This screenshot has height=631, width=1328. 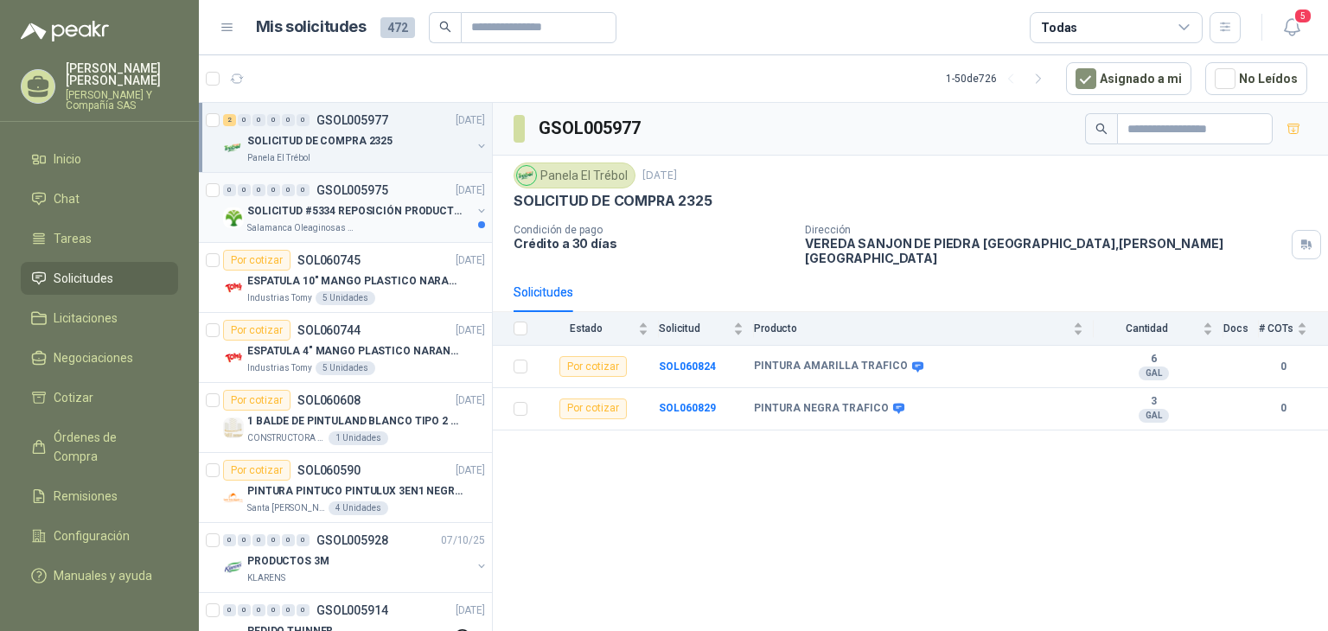 What do you see at coordinates (543, 292) in the screenshot?
I see `div: Solicitudes` at bounding box center [543, 292].